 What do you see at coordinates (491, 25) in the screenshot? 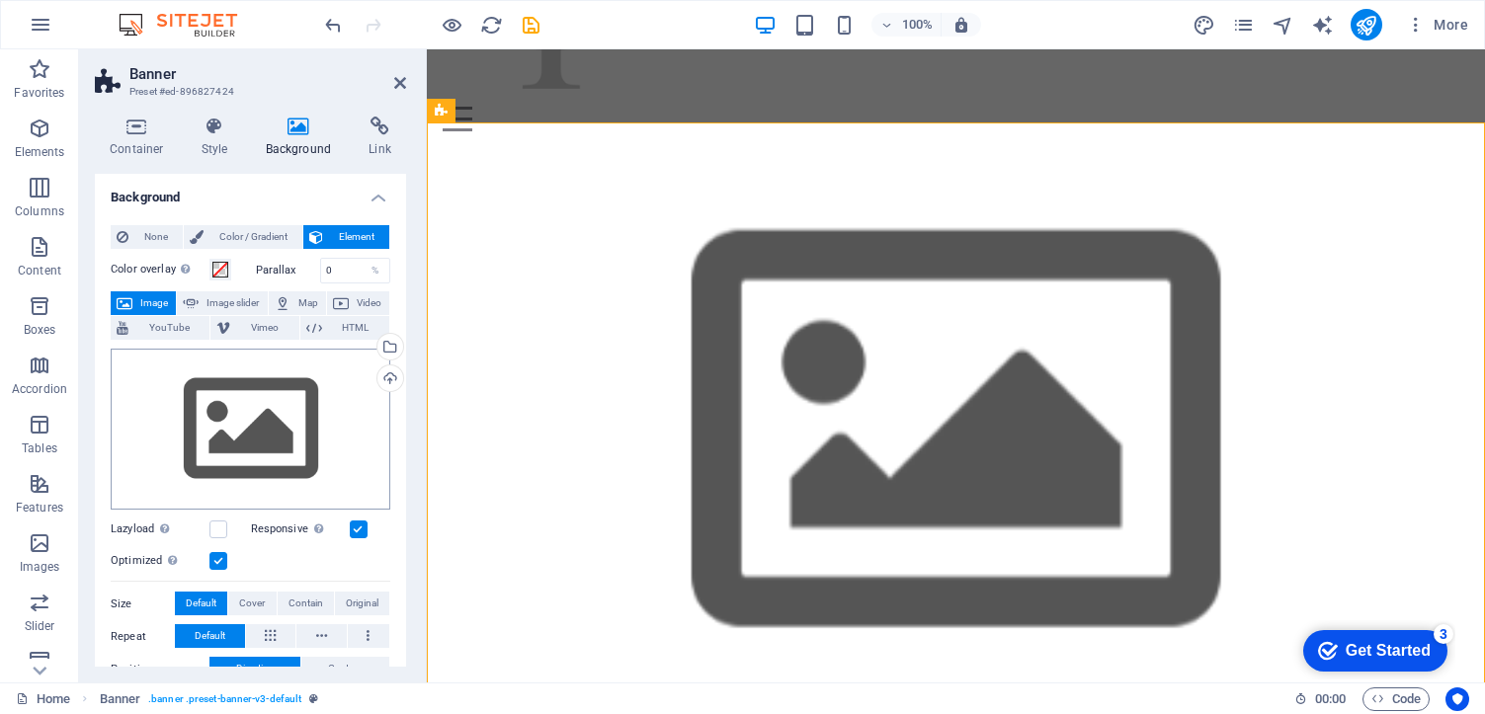
I see `i: Reload page` at bounding box center [491, 25].